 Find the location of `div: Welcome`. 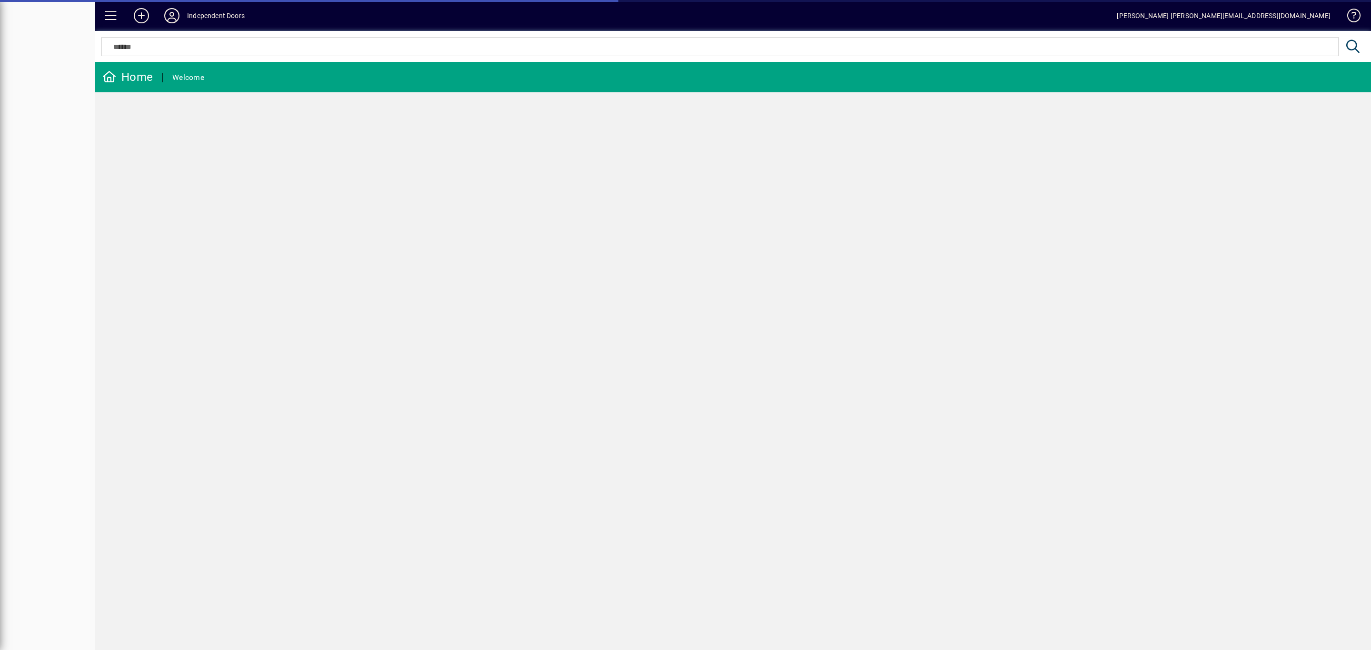

div: Welcome is located at coordinates (188, 78).